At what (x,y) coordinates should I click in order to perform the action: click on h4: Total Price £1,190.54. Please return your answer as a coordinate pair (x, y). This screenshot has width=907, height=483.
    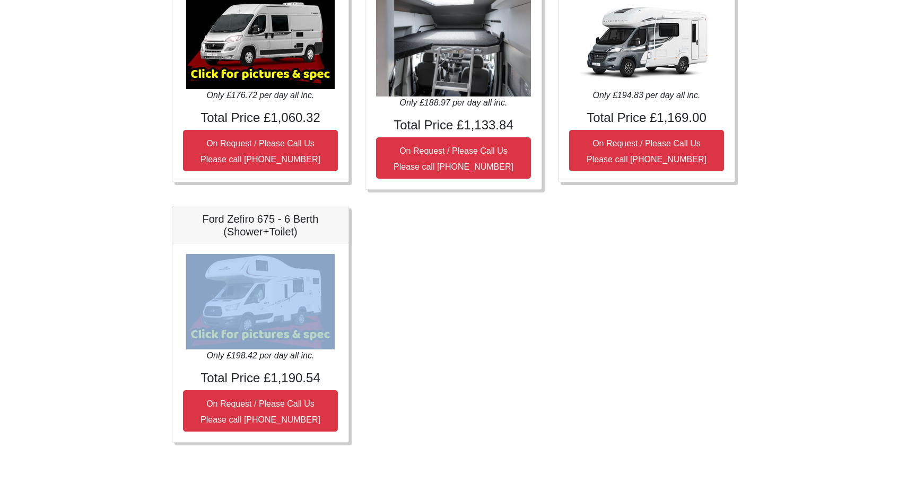
    Looking at the image, I should click on (260, 378).